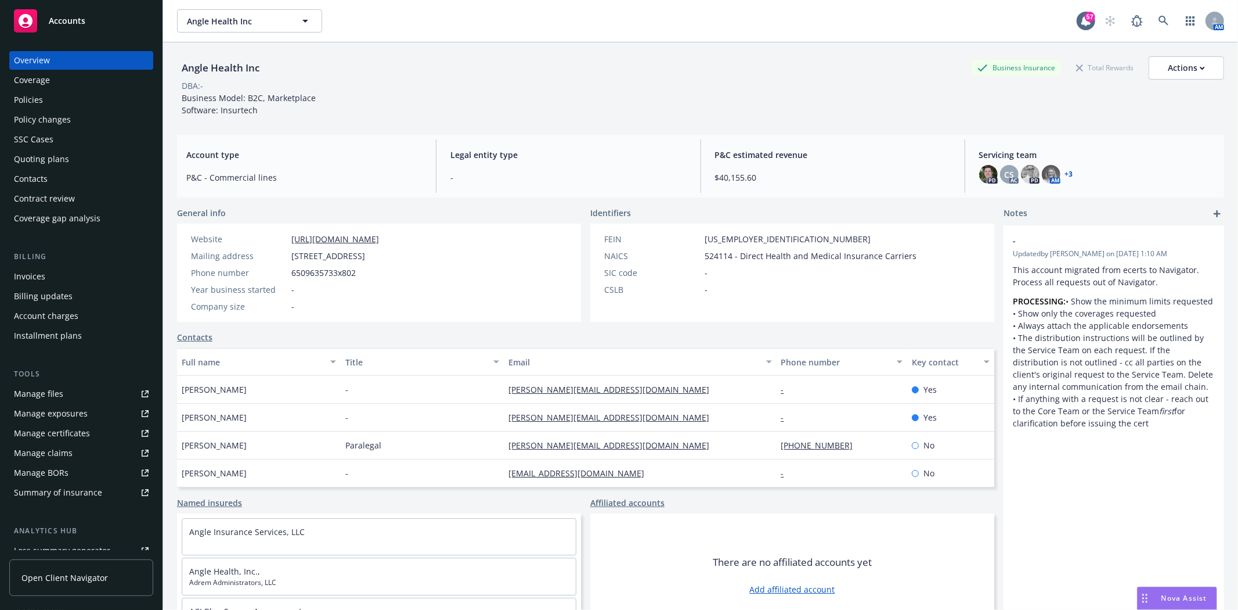 This screenshot has width=1238, height=610. Describe the element at coordinates (379, 582) in the screenshot. I see `span: Adrem Administrators, LLC` at that location.